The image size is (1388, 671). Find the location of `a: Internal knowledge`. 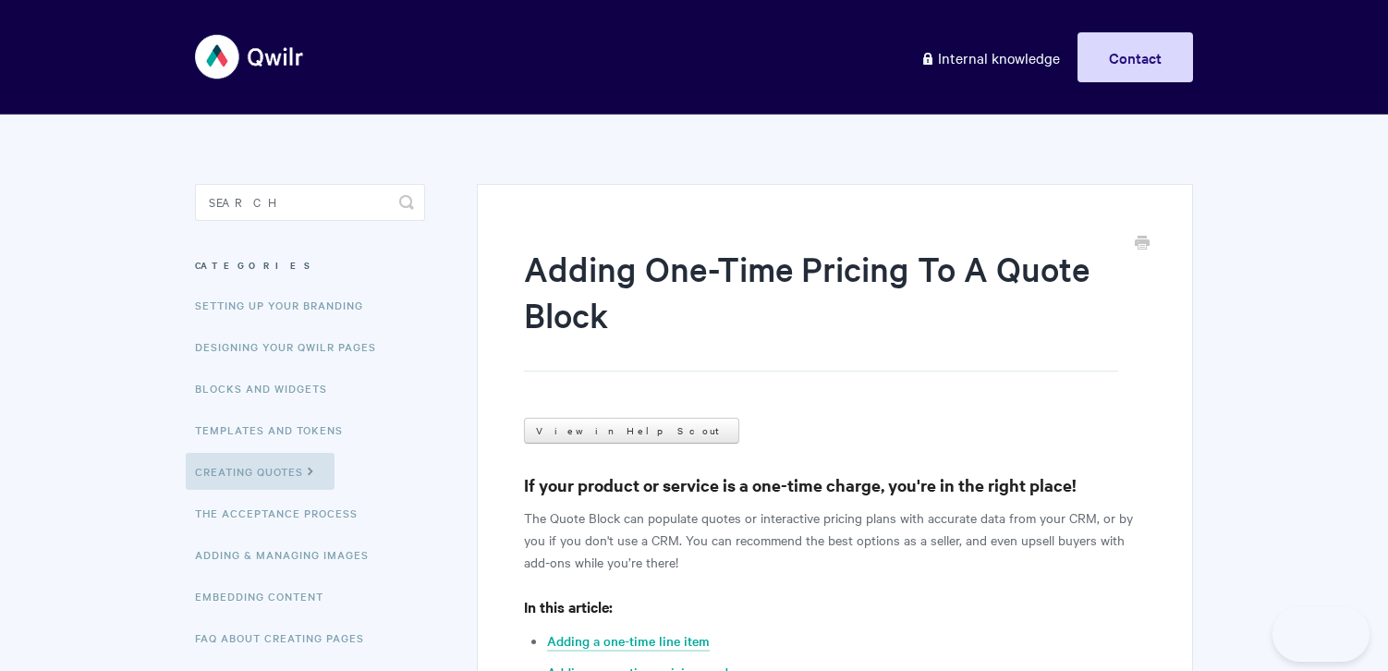

a: Internal knowledge is located at coordinates (990, 57).